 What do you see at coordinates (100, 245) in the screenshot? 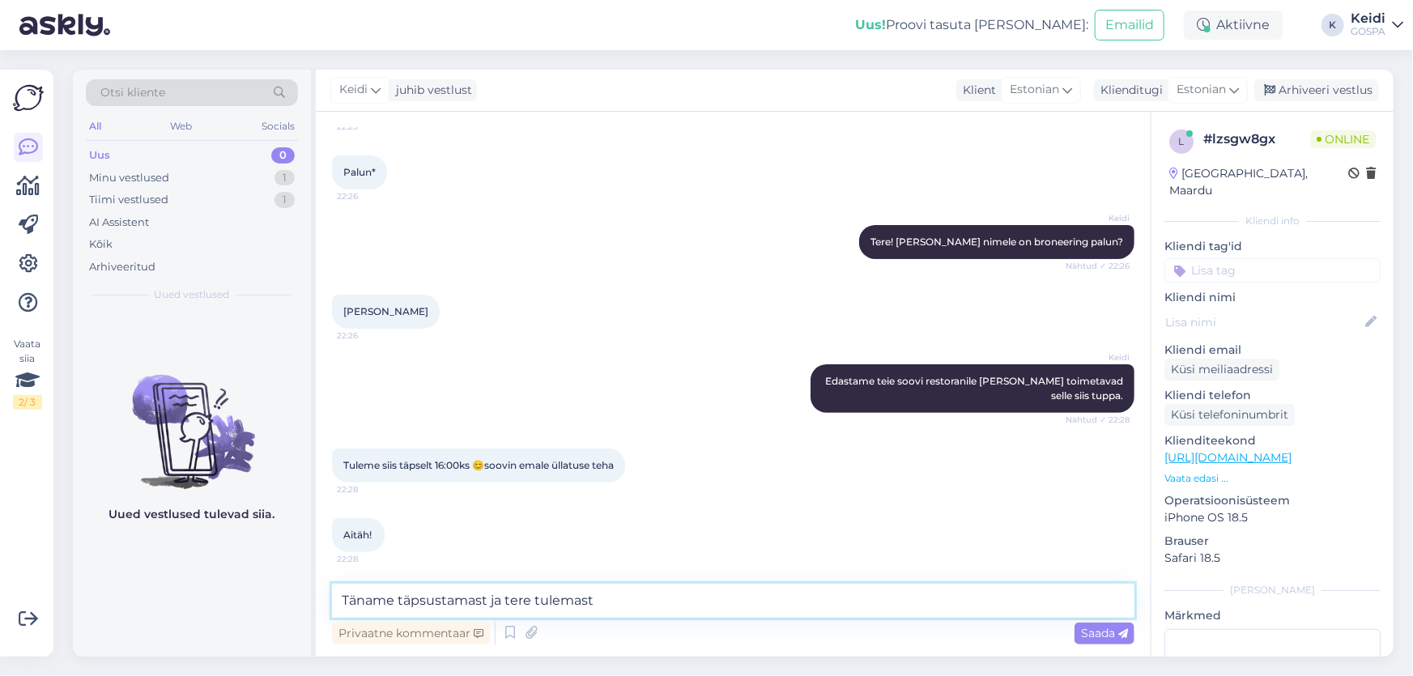
I see `div: Kõik` at bounding box center [100, 245].